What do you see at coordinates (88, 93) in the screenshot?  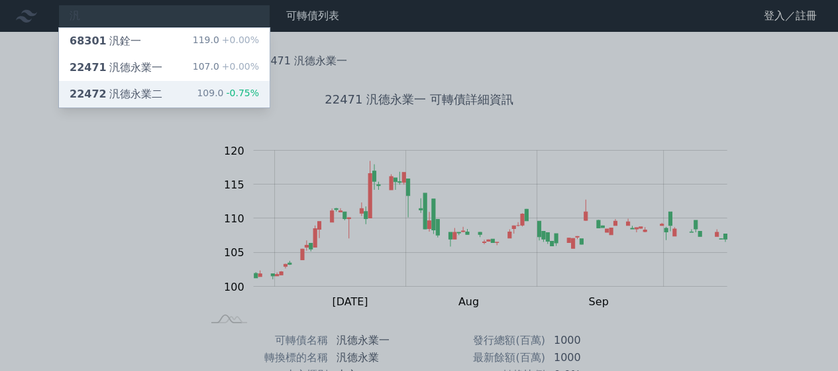 I see `span: 22472` at bounding box center [88, 93].